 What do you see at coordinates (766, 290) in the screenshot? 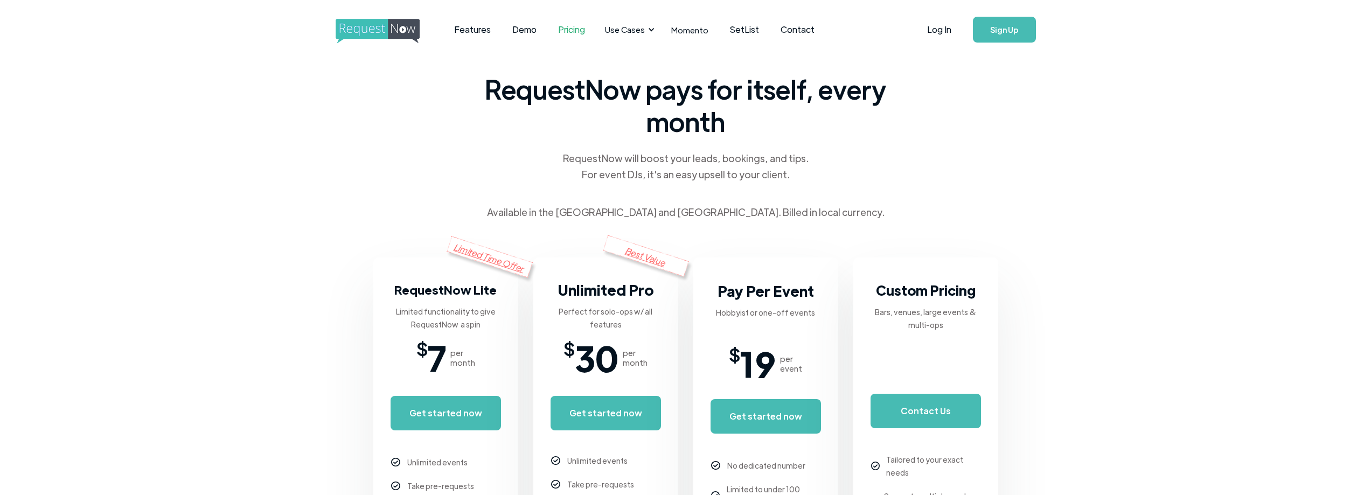
I see `strong: Pay Per Event` at bounding box center [766, 290].